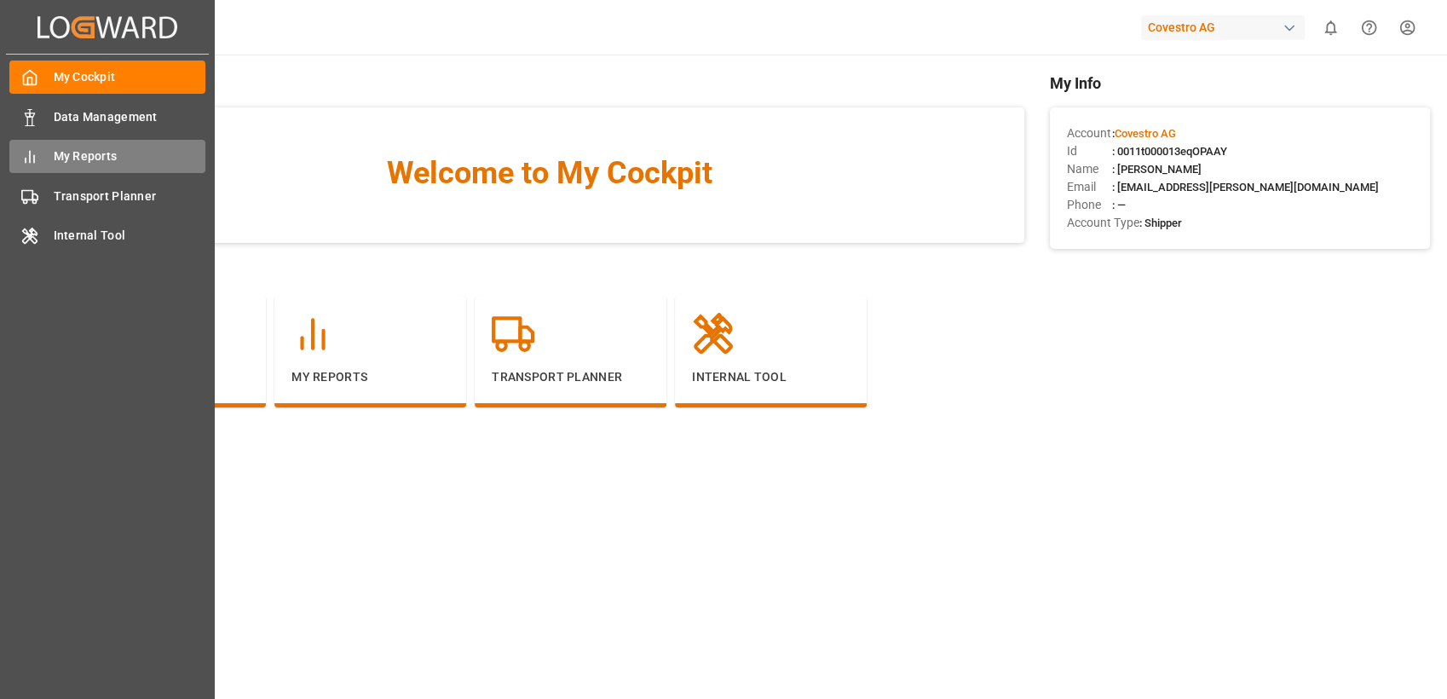 Image resolution: width=1447 pixels, height=699 pixels. I want to click on span: My Cockpit, so click(130, 77).